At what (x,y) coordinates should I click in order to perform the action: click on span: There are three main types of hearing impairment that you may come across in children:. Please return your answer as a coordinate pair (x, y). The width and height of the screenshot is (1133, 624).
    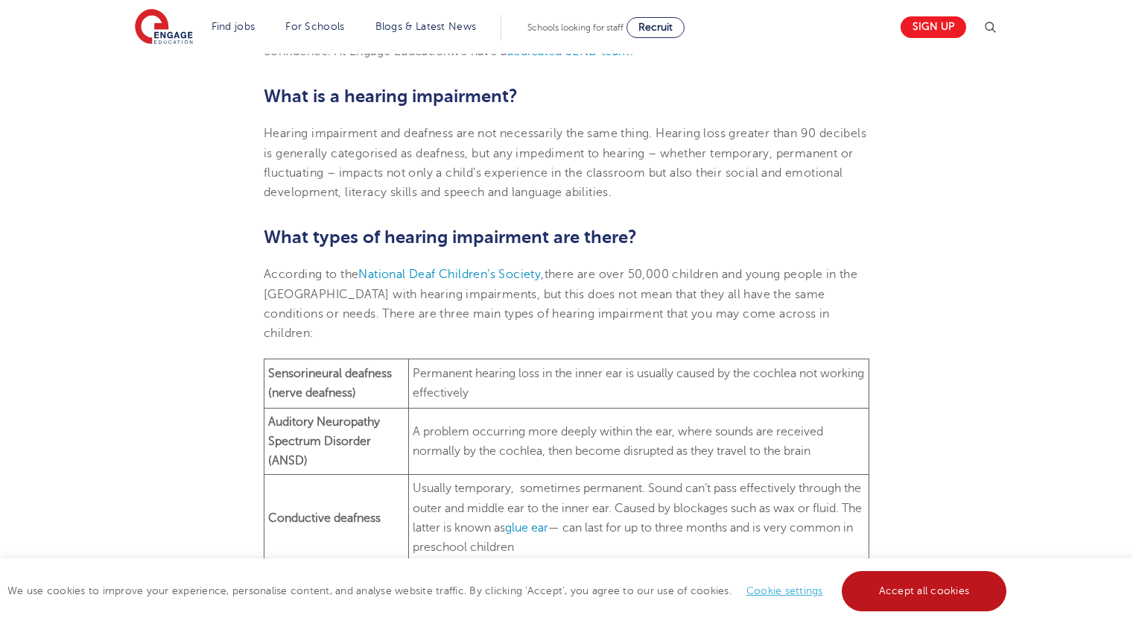
    Looking at the image, I should click on (547, 323).